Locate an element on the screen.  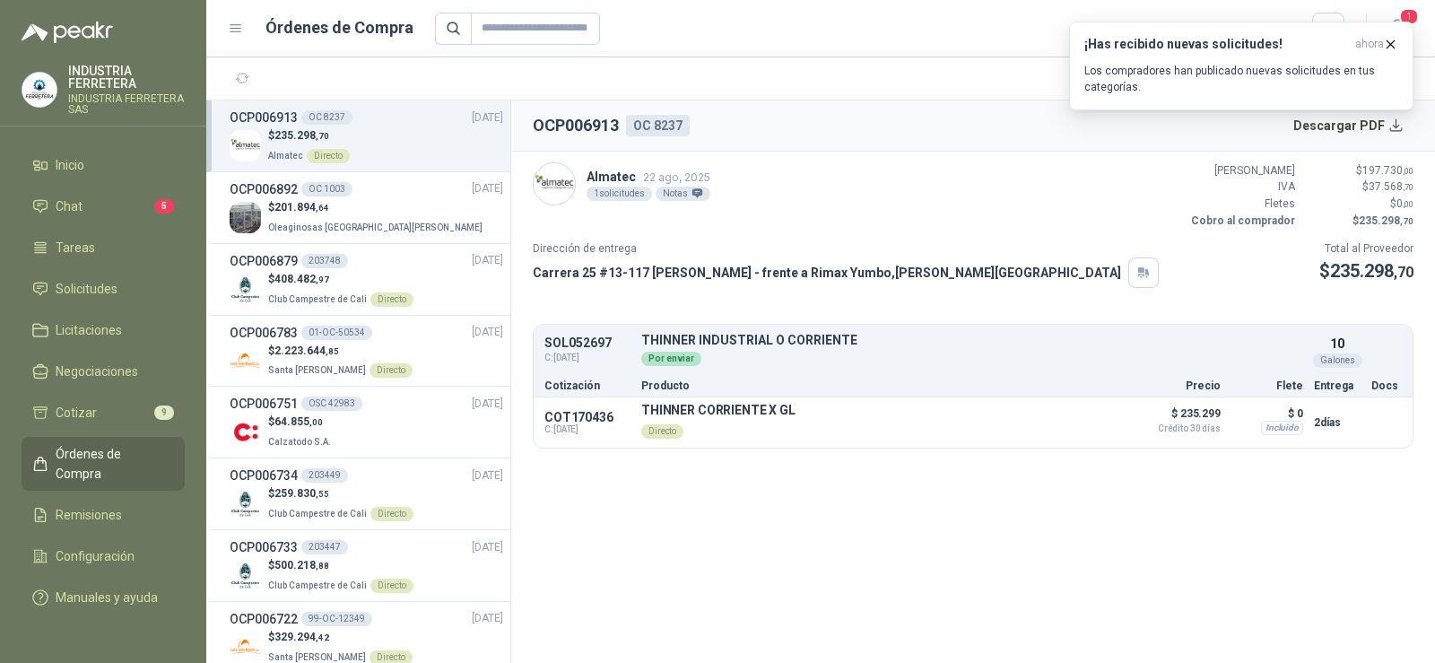
p: Fletes is located at coordinates (1241, 204).